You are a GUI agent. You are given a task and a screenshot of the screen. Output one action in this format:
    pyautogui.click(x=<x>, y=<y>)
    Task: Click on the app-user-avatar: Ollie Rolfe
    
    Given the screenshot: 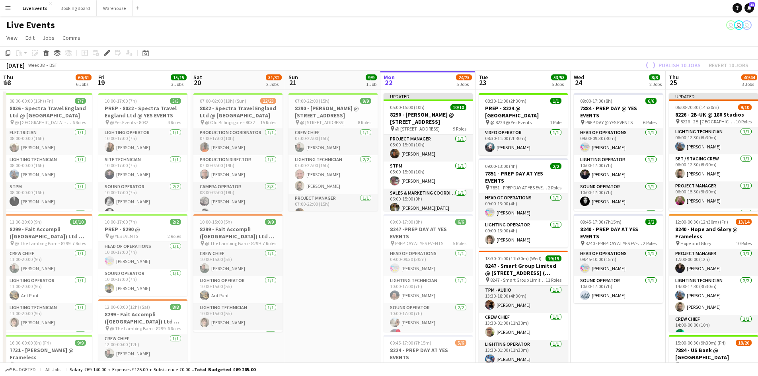 What is the action you would take?
    pyautogui.click(x=731, y=25)
    